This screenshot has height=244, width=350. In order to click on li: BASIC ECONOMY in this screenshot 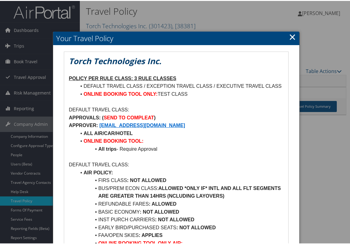, I will do `click(180, 212)`.